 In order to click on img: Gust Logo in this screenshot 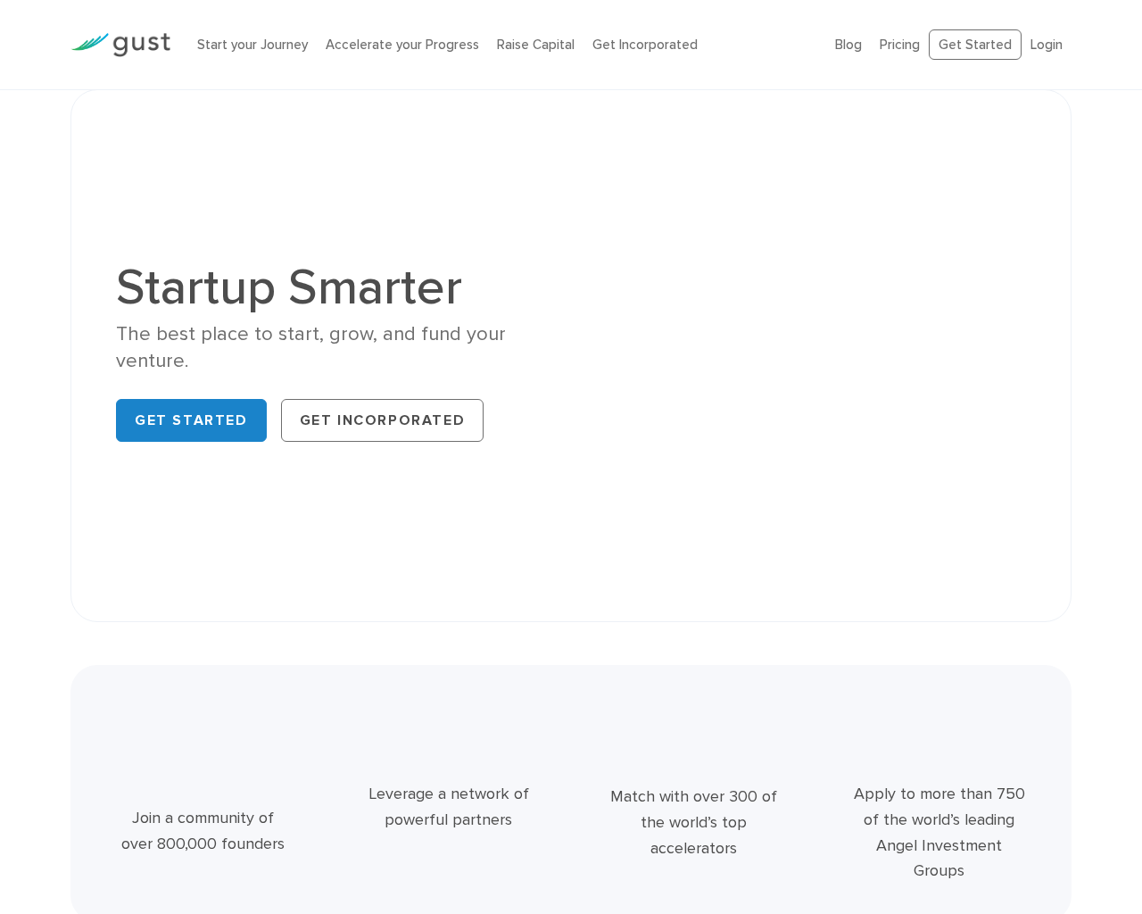, I will do `click(120, 45)`.